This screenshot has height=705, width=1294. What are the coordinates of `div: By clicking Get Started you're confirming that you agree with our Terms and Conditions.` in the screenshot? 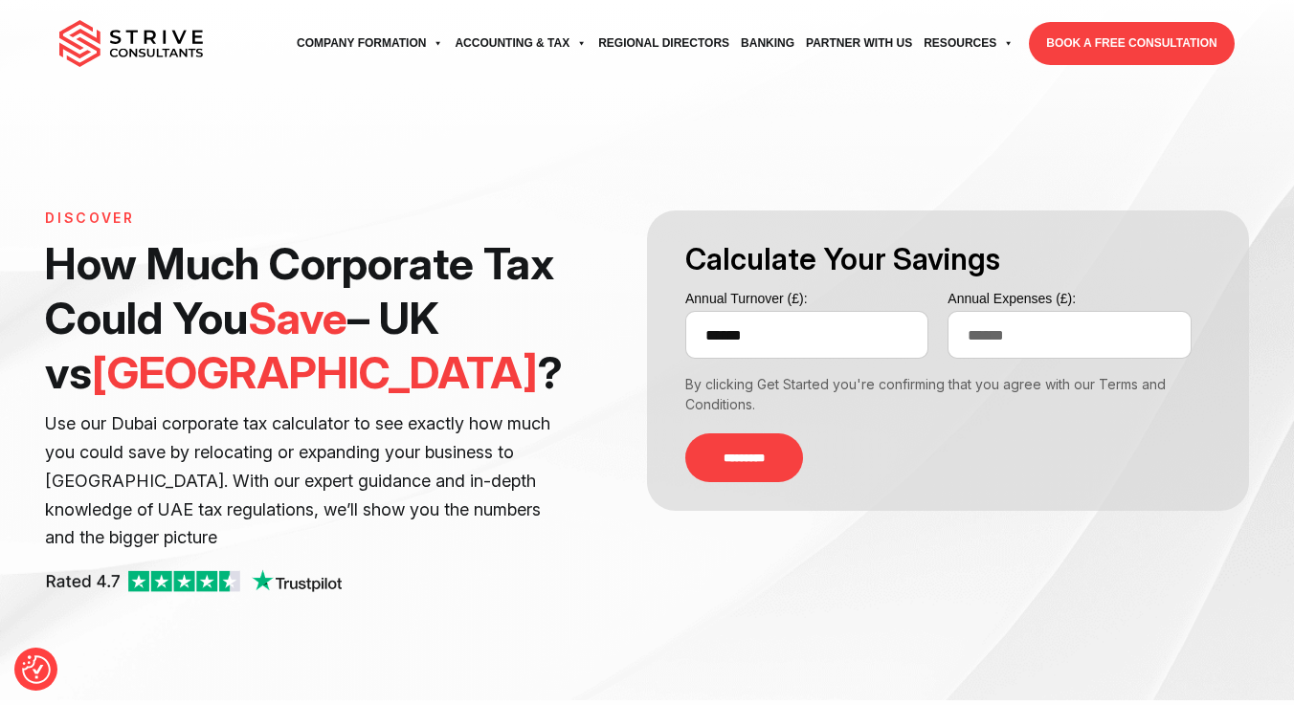 It's located at (948, 394).